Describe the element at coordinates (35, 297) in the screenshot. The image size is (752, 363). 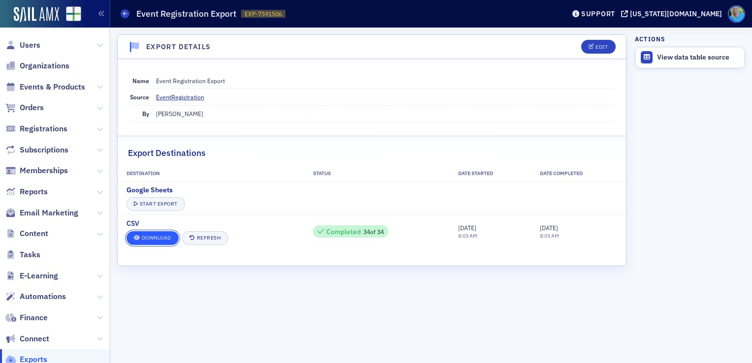
I see `a: Automations` at that location.